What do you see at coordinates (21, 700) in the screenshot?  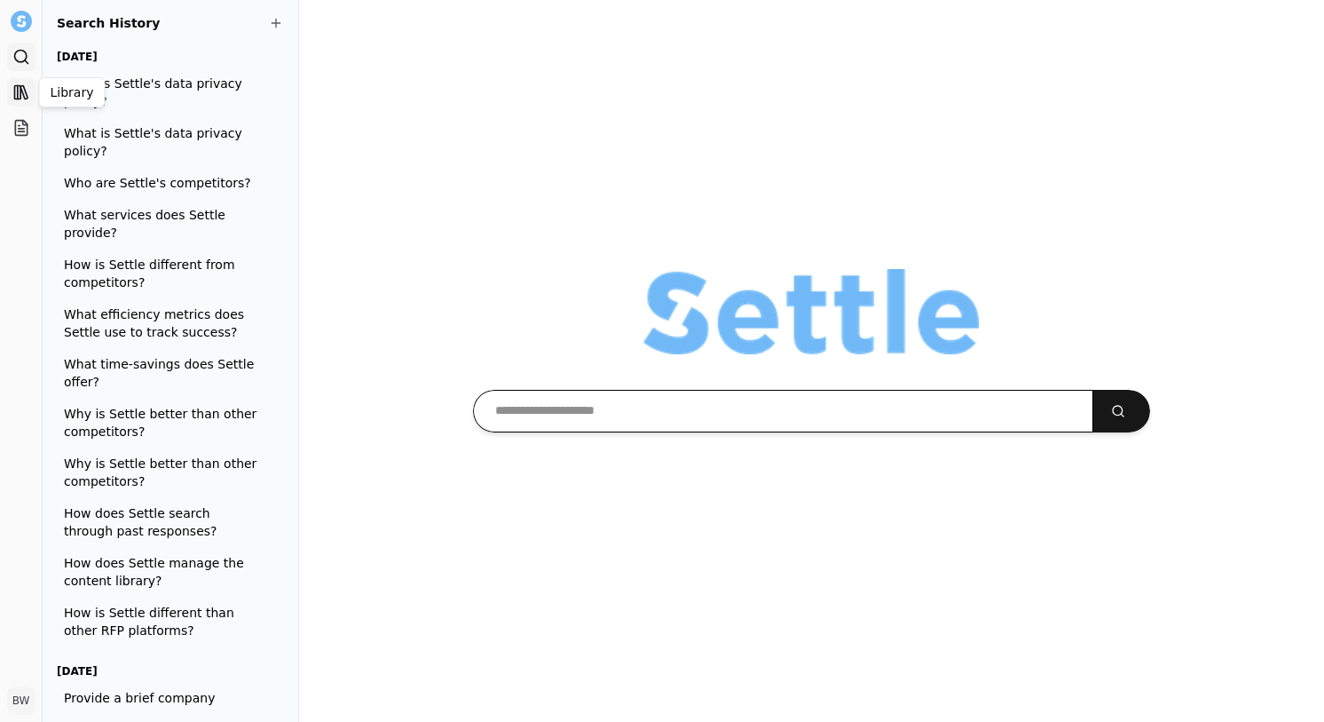 I see `span: BW` at bounding box center [21, 700].